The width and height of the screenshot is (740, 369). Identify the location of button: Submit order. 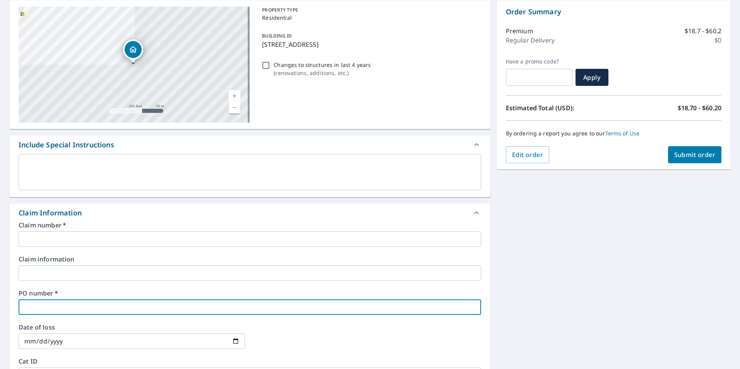
(694, 155).